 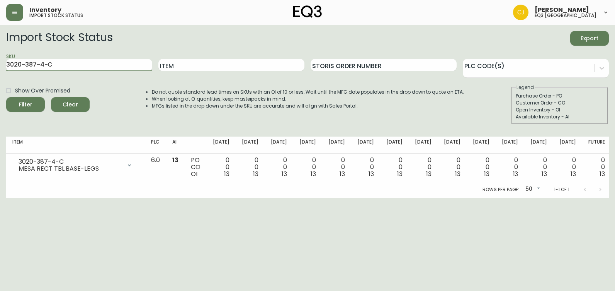 What do you see at coordinates (560, 117) in the screenshot?
I see `div: Available Inventory - AI` at bounding box center [560, 117].